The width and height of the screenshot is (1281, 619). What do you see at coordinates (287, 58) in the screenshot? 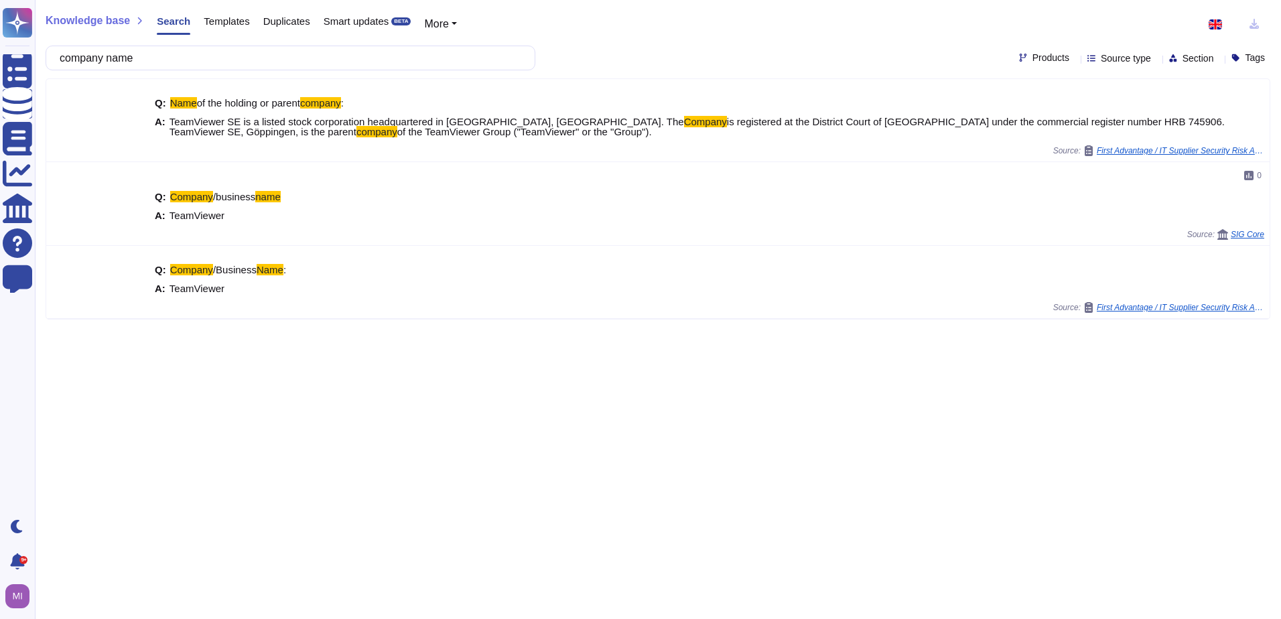
I see `input: Search a question or template...` at bounding box center [287, 58].